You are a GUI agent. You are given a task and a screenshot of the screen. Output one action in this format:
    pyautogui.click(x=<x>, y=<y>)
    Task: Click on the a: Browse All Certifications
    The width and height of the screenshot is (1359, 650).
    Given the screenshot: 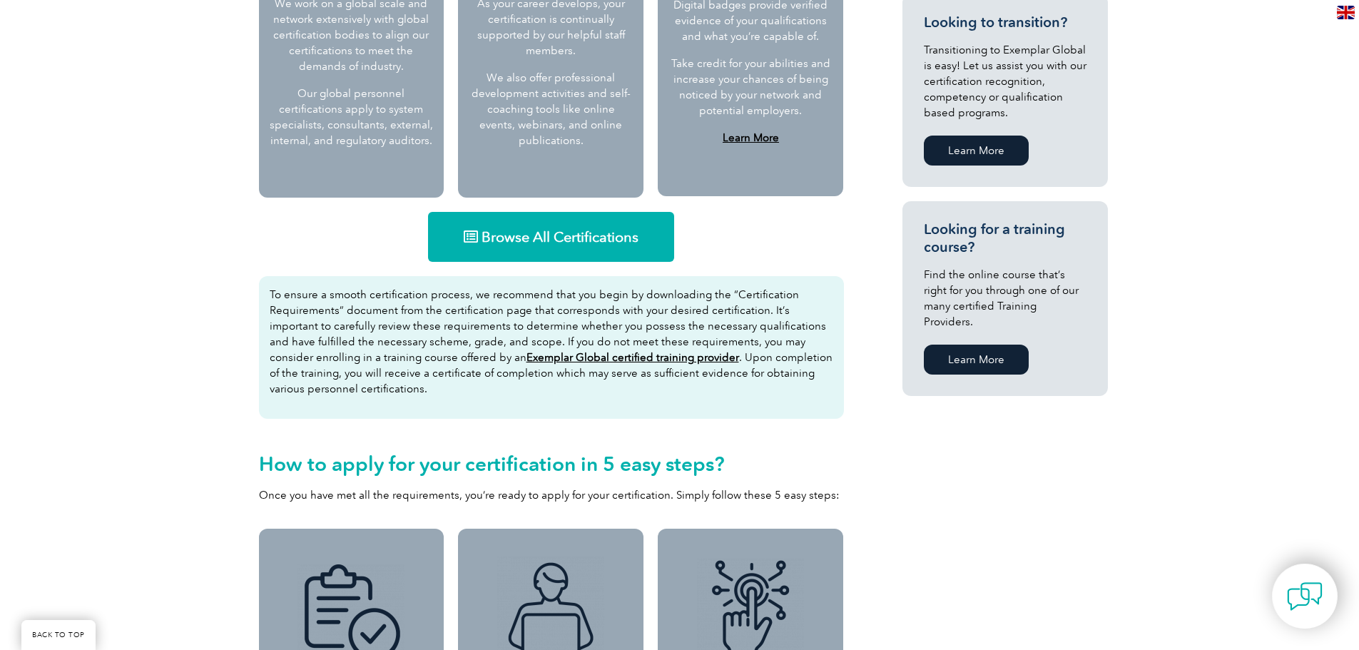 What is the action you would take?
    pyautogui.click(x=551, y=237)
    